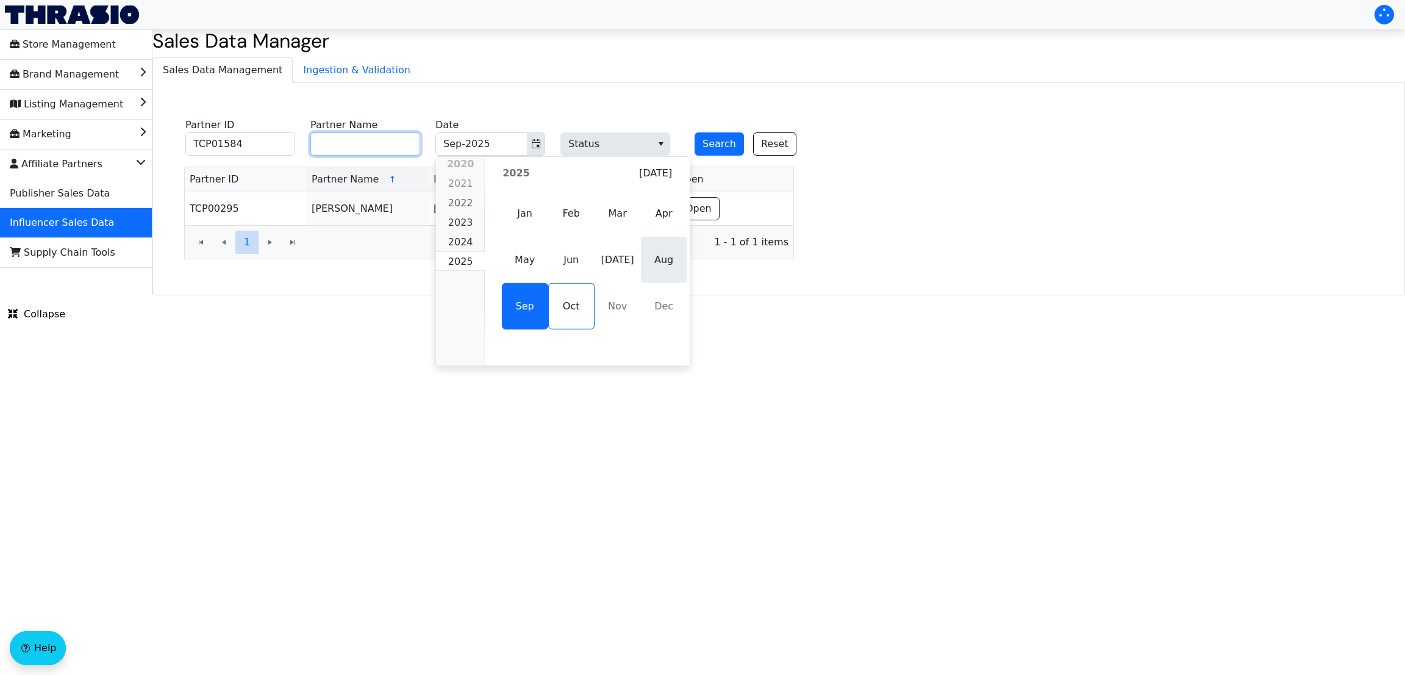 The height and width of the screenshot is (675, 1405). I want to click on h2: Sales Data Manager, so click(779, 41).